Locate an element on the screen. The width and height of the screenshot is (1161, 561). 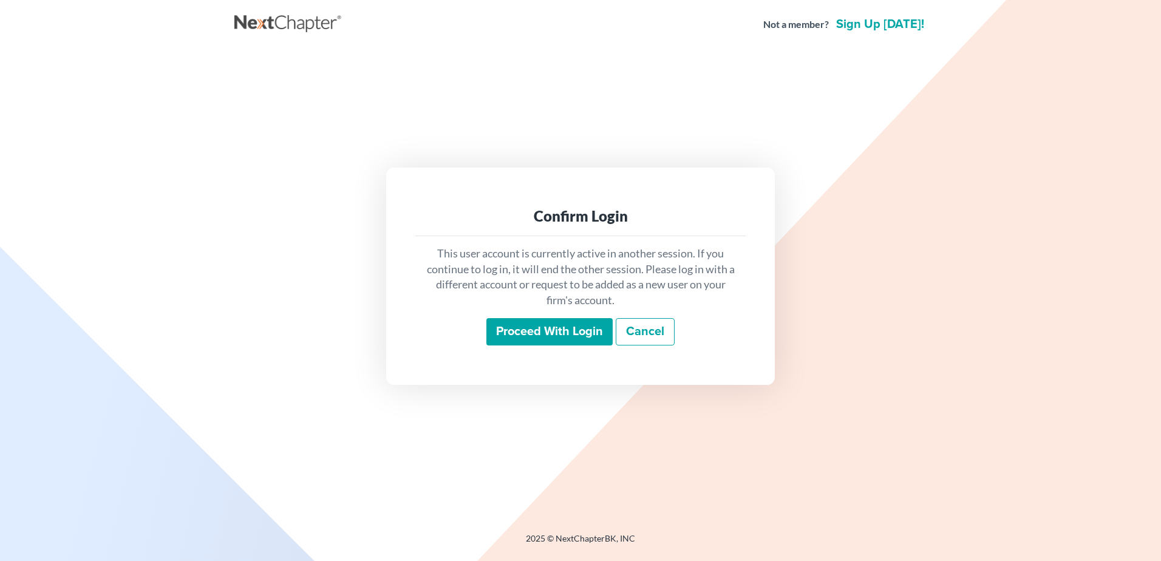
strong: Not a member? is located at coordinates (796, 24).